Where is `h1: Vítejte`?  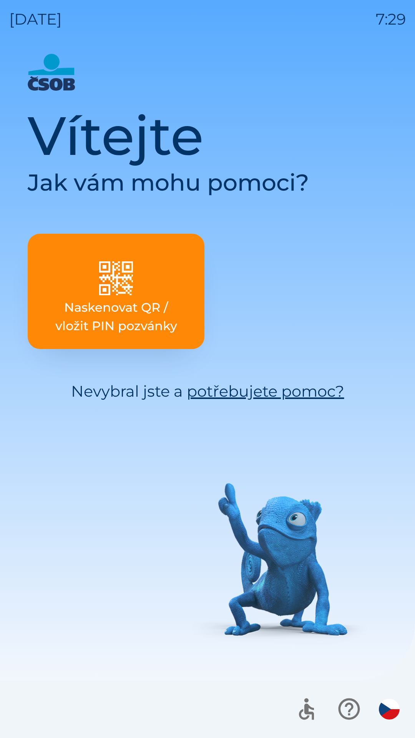 h1: Vítejte is located at coordinates (208, 136).